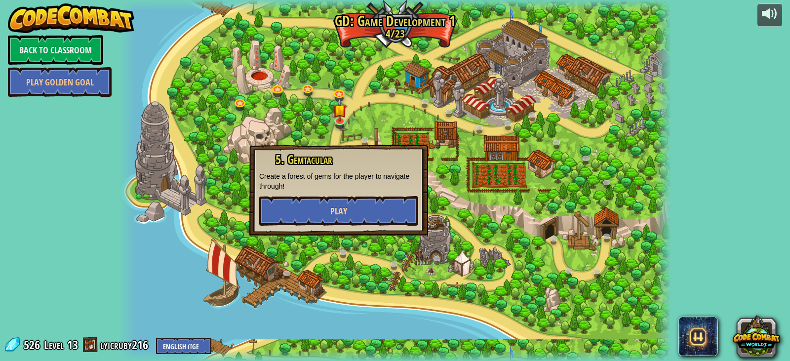 The height and width of the screenshot is (361, 790). I want to click on a: Play Golden Goal, so click(60, 82).